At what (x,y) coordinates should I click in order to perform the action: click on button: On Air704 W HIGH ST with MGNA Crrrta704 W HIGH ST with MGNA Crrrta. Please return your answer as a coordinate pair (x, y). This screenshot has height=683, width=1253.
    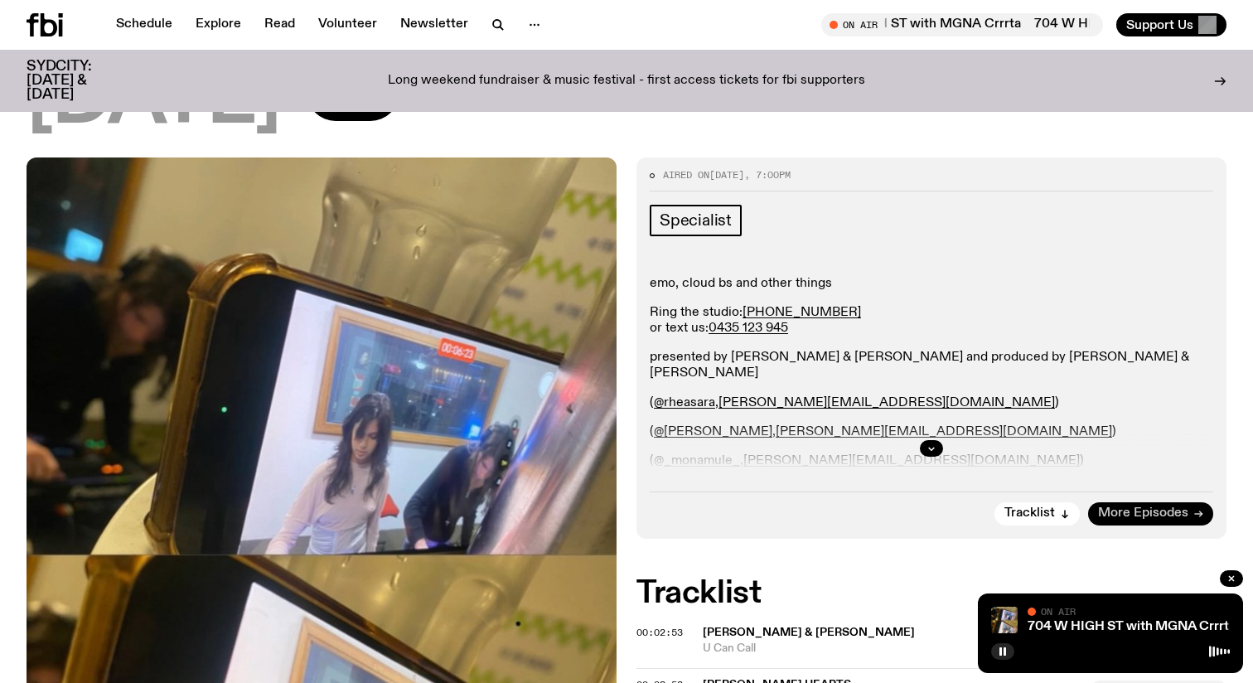
    Looking at the image, I should click on (962, 25).